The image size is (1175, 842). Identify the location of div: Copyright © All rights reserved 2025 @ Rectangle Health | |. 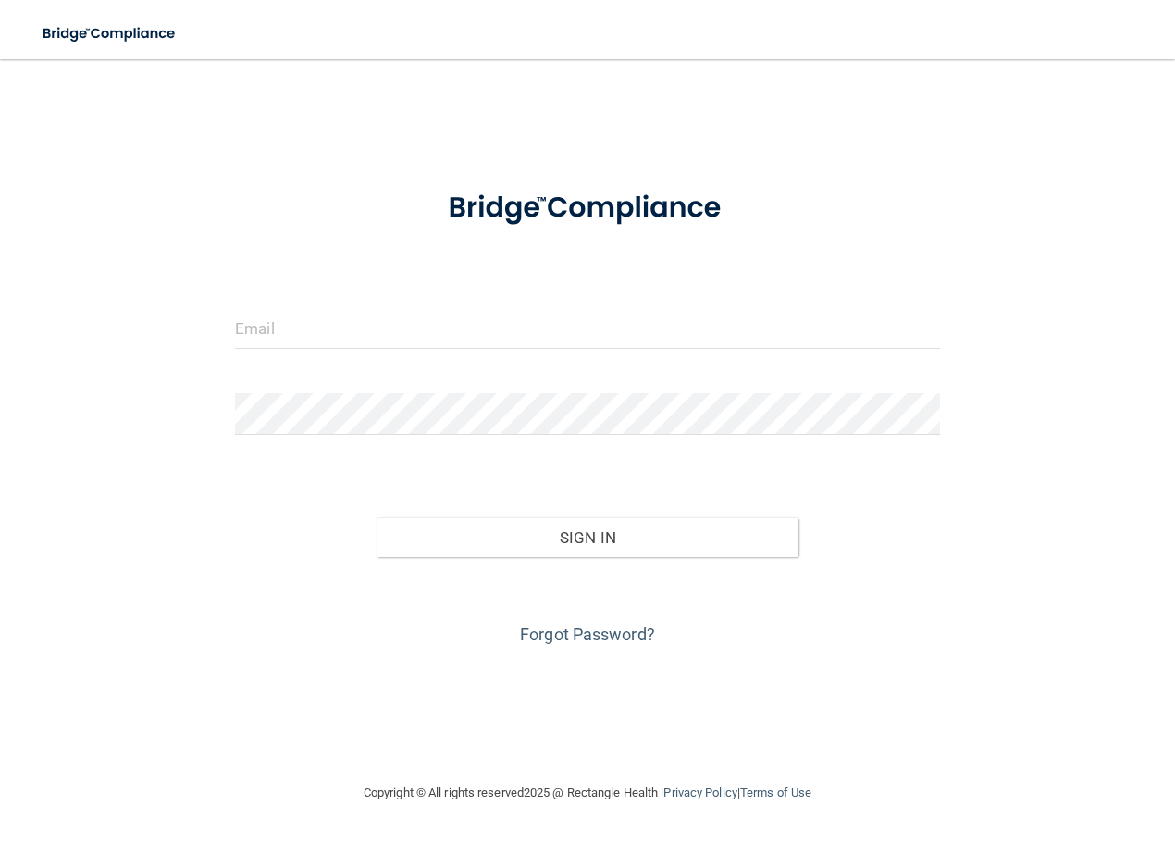
(587, 793).